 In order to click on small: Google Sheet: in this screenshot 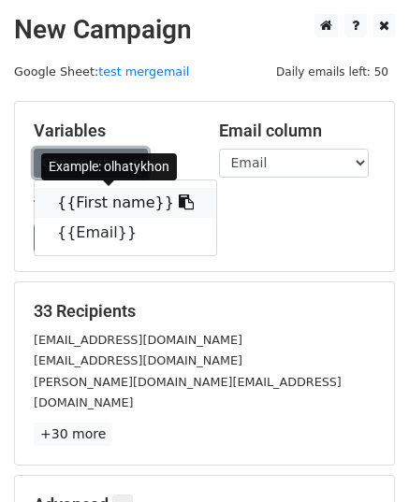, I will do `click(101, 71)`.